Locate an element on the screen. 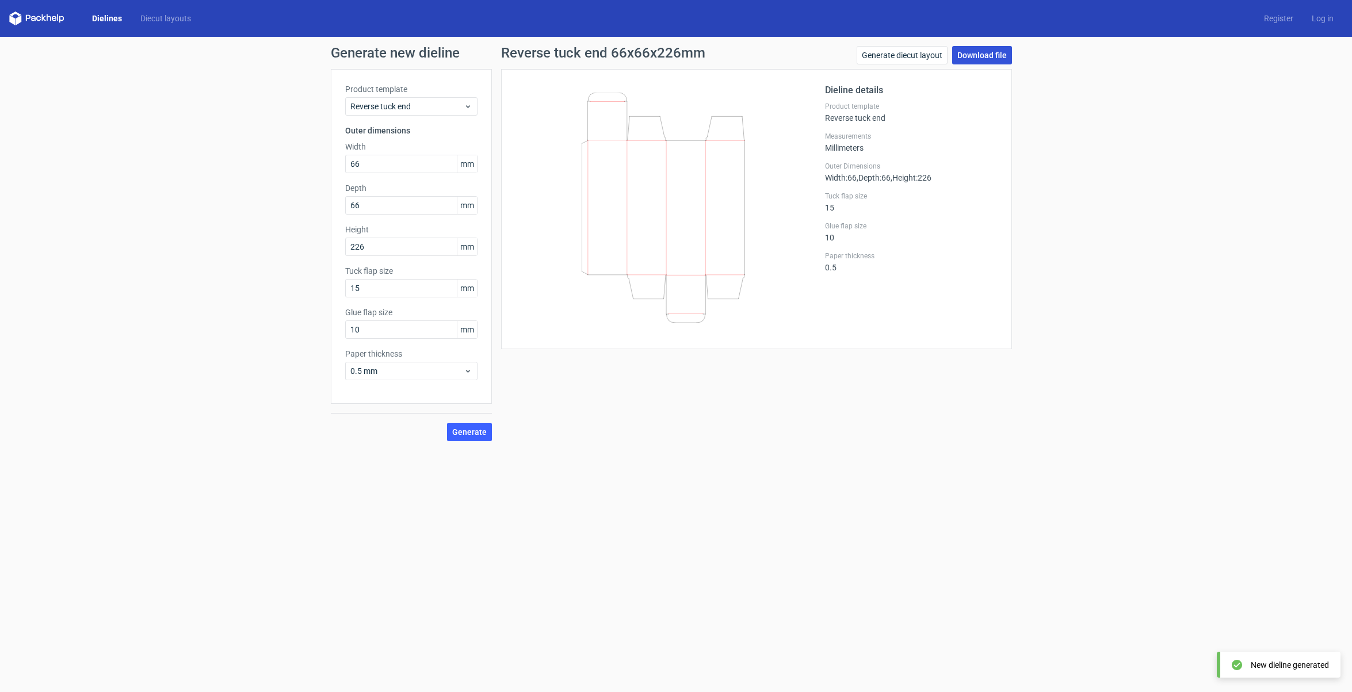 Image resolution: width=1352 pixels, height=692 pixels. div: Millimeters is located at coordinates (912, 142).